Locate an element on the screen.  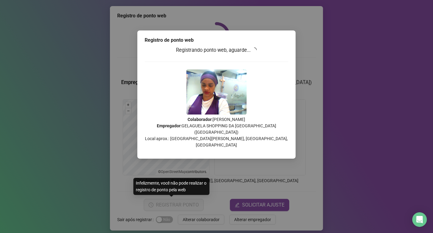
div: Infelizmente, você não pode realizar o registro de ponto pela web is located at coordinates (172, 187).